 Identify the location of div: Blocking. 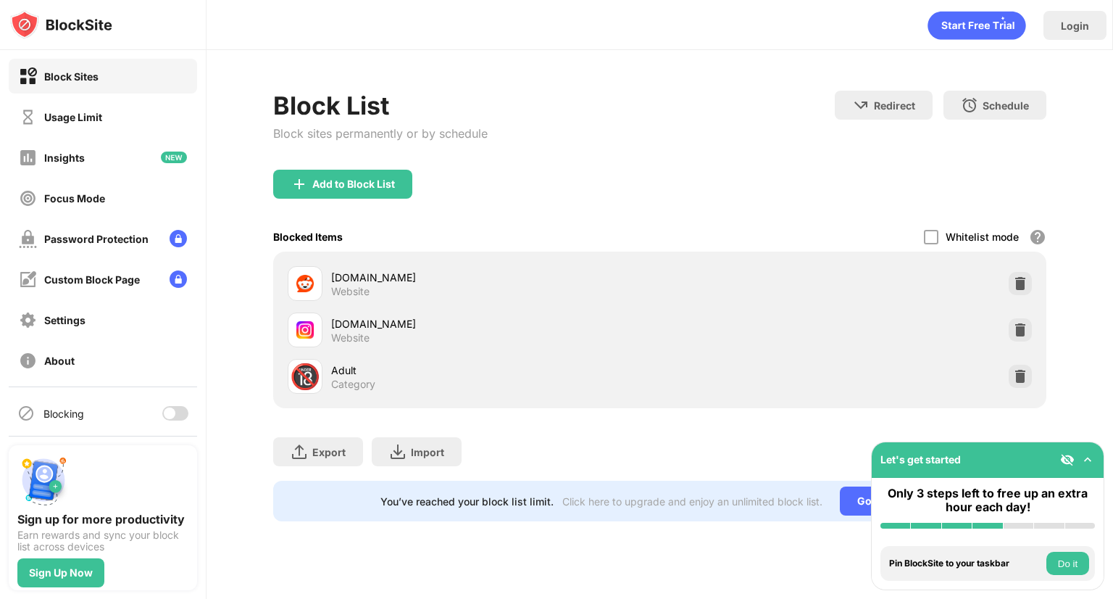
(64, 413).